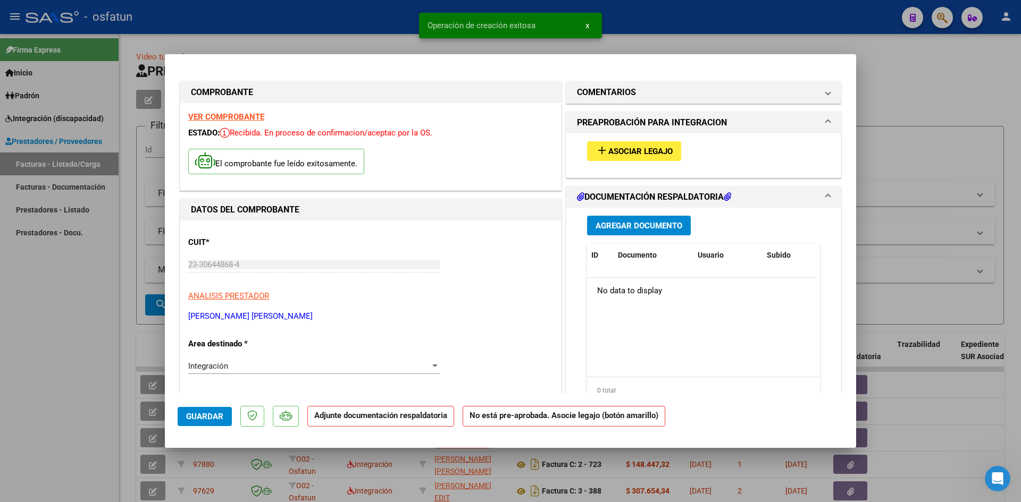 This screenshot has height=502, width=1021. What do you see at coordinates (243, 344) in the screenshot?
I see `p: Area destinado *` at bounding box center [243, 344].